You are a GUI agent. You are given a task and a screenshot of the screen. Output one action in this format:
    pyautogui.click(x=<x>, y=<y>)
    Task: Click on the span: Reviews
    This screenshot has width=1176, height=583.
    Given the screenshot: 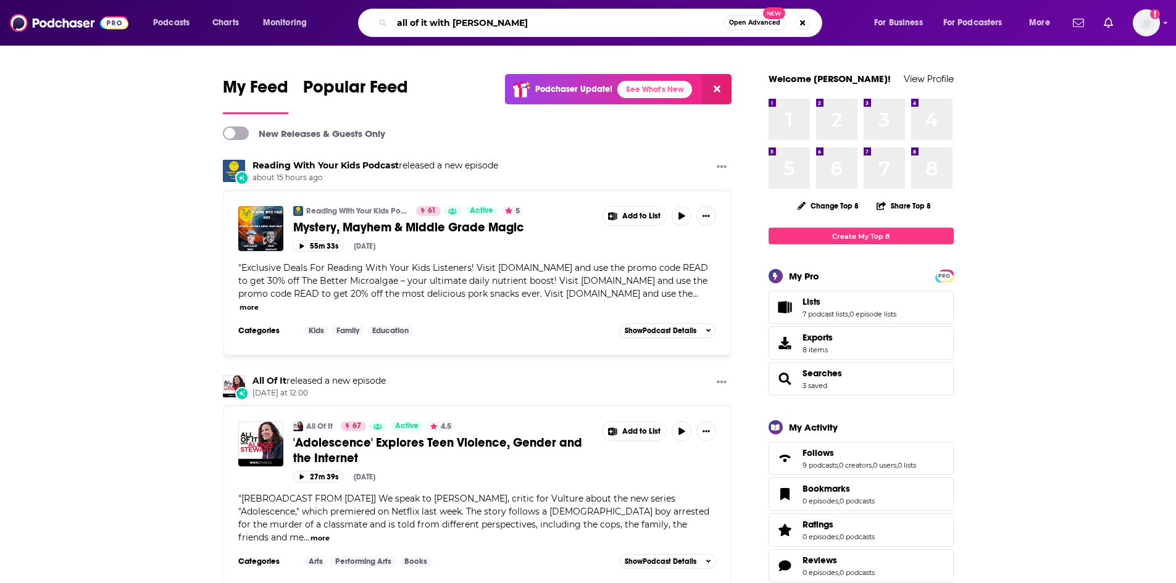 What is the action you would take?
    pyautogui.click(x=861, y=566)
    